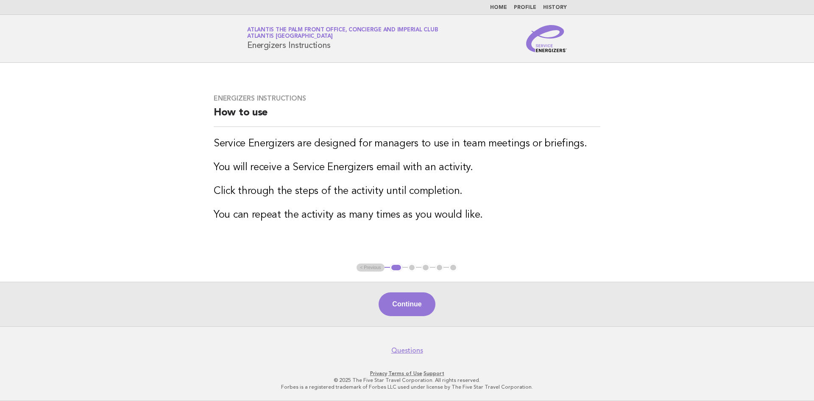 This screenshot has height=401, width=814. Describe the element at coordinates (407, 191) in the screenshot. I see `h3: Click through the steps of the activity until completion.` at that location.